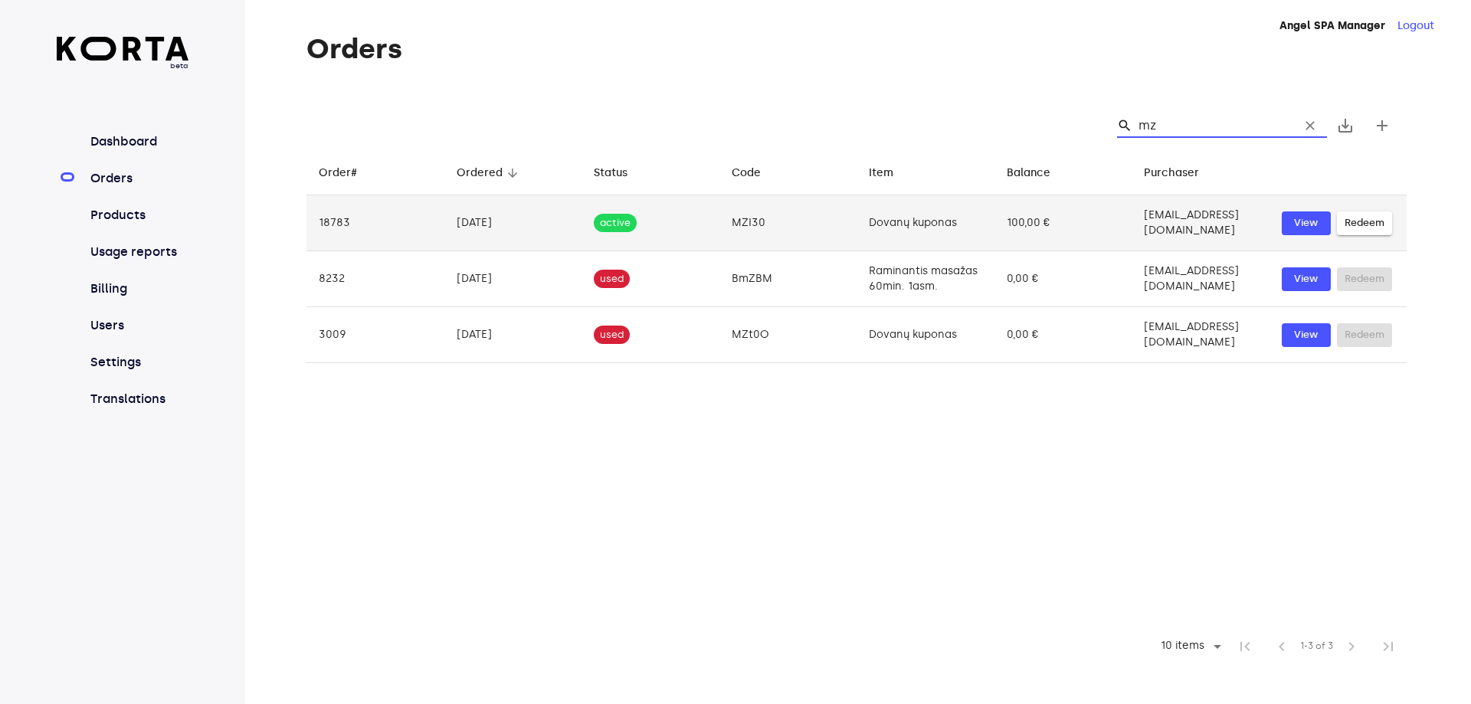  I want to click on h1: Orders, so click(856, 49).